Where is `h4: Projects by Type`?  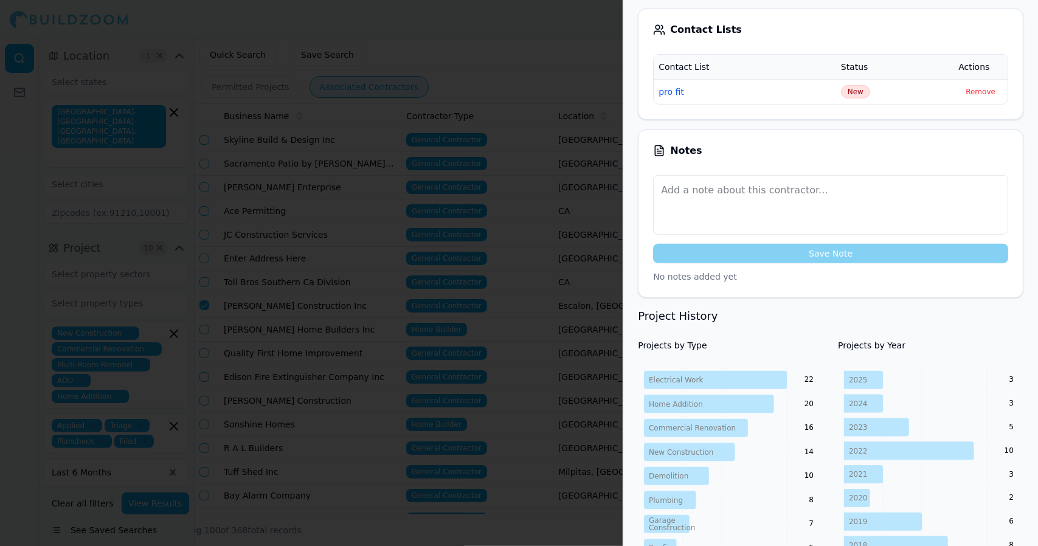
h4: Projects by Type is located at coordinates (730, 345).